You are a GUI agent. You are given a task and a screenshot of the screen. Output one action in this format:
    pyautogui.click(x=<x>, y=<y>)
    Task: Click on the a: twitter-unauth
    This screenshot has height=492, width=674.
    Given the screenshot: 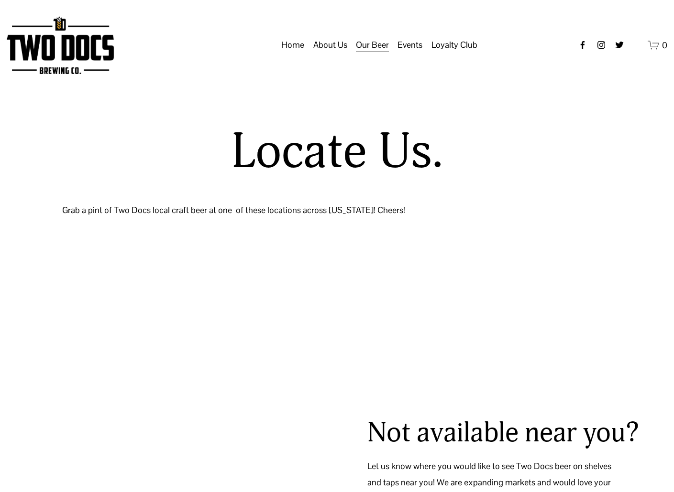 What is the action you would take?
    pyautogui.click(x=619, y=45)
    